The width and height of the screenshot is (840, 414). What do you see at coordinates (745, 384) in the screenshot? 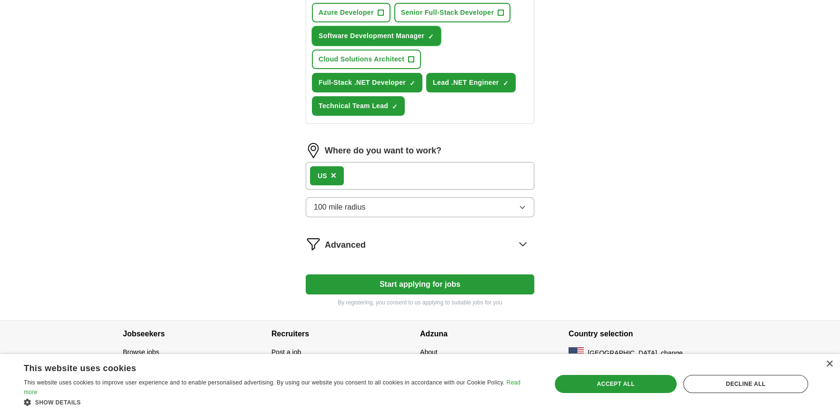
I see `div: Decline all` at bounding box center [745, 384].